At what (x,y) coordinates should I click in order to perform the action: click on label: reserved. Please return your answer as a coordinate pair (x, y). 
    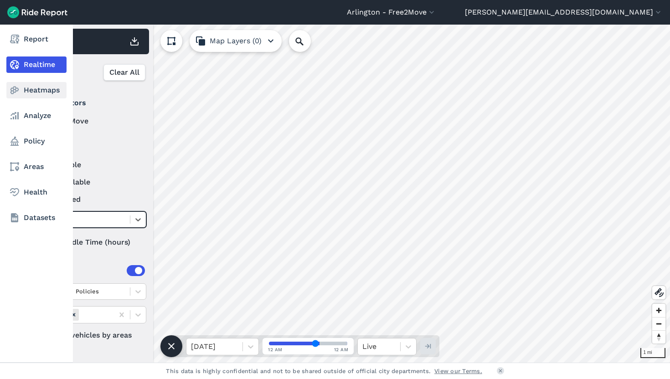
    Looking at the image, I should click on (92, 200).